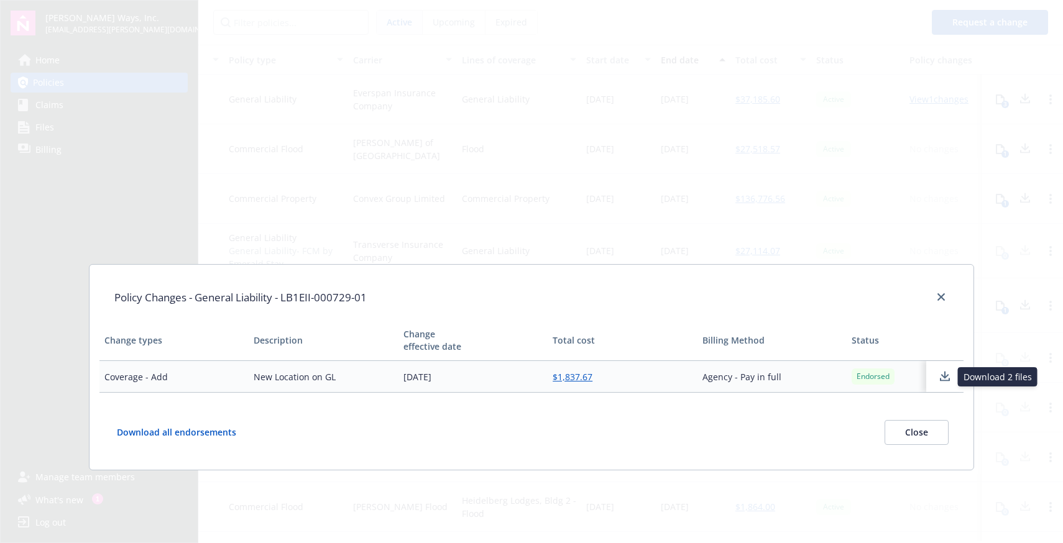 Image resolution: width=1063 pixels, height=543 pixels. What do you see at coordinates (887, 341) in the screenshot?
I see `th: Status` at bounding box center [887, 341].